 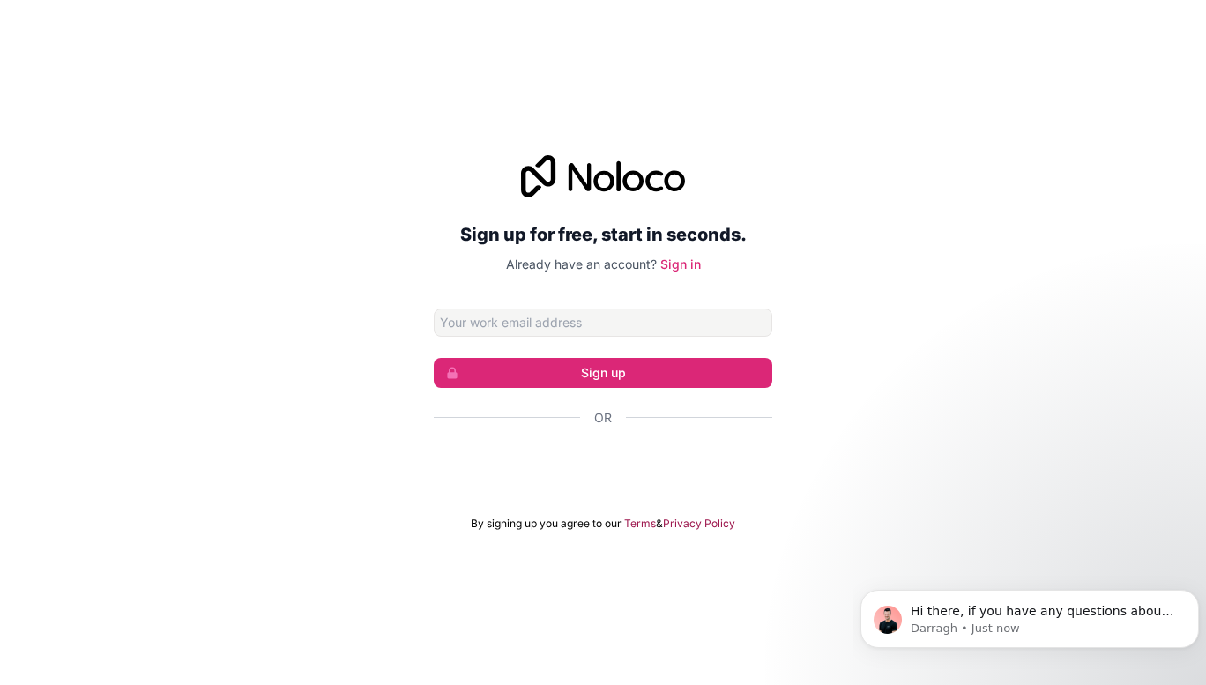 What do you see at coordinates (190, 76) in the screenshot?
I see `p: Message from Darragh, sent Just now` at bounding box center [190, 76].